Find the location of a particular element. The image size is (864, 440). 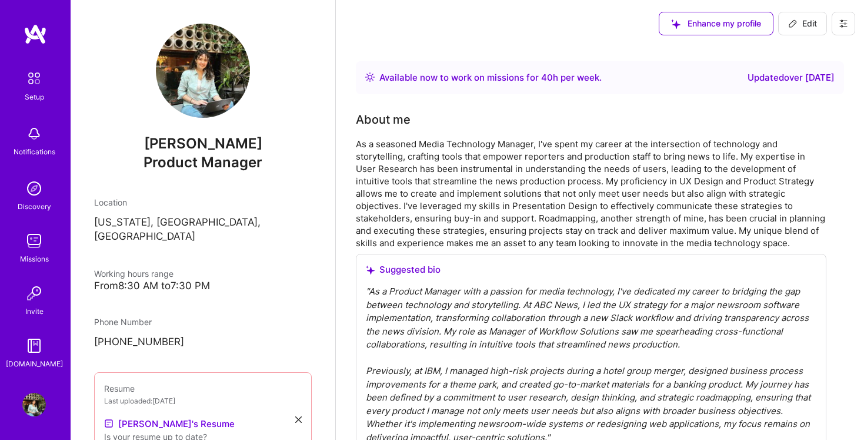

div: Location is located at coordinates (203, 202).